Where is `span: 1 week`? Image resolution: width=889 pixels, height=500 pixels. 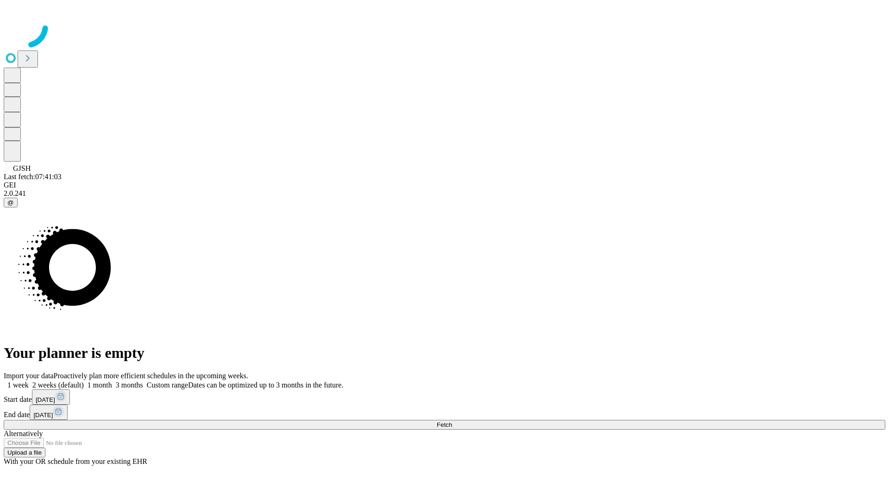 span: 1 week is located at coordinates (18, 385).